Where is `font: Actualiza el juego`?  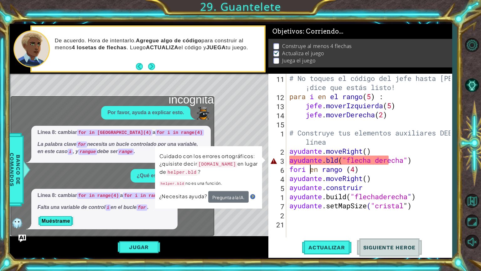 font: Actualiza el juego is located at coordinates (303, 53).